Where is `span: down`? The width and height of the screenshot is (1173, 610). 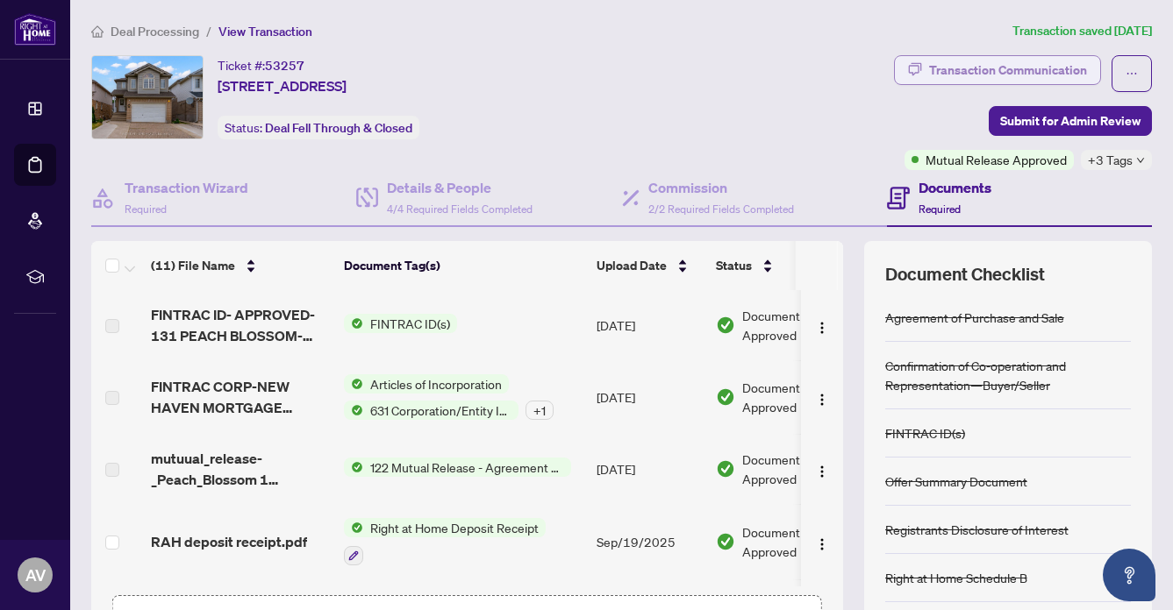 span: down is located at coordinates (1140, 161).